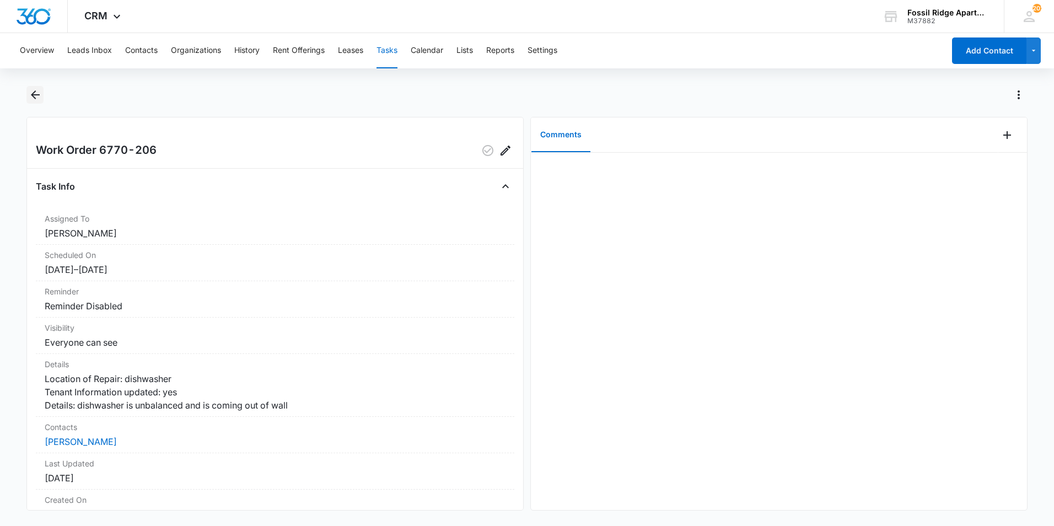 Image resolution: width=1054 pixels, height=526 pixels. Describe the element at coordinates (947, 13) in the screenshot. I see `div: account name` at that location.